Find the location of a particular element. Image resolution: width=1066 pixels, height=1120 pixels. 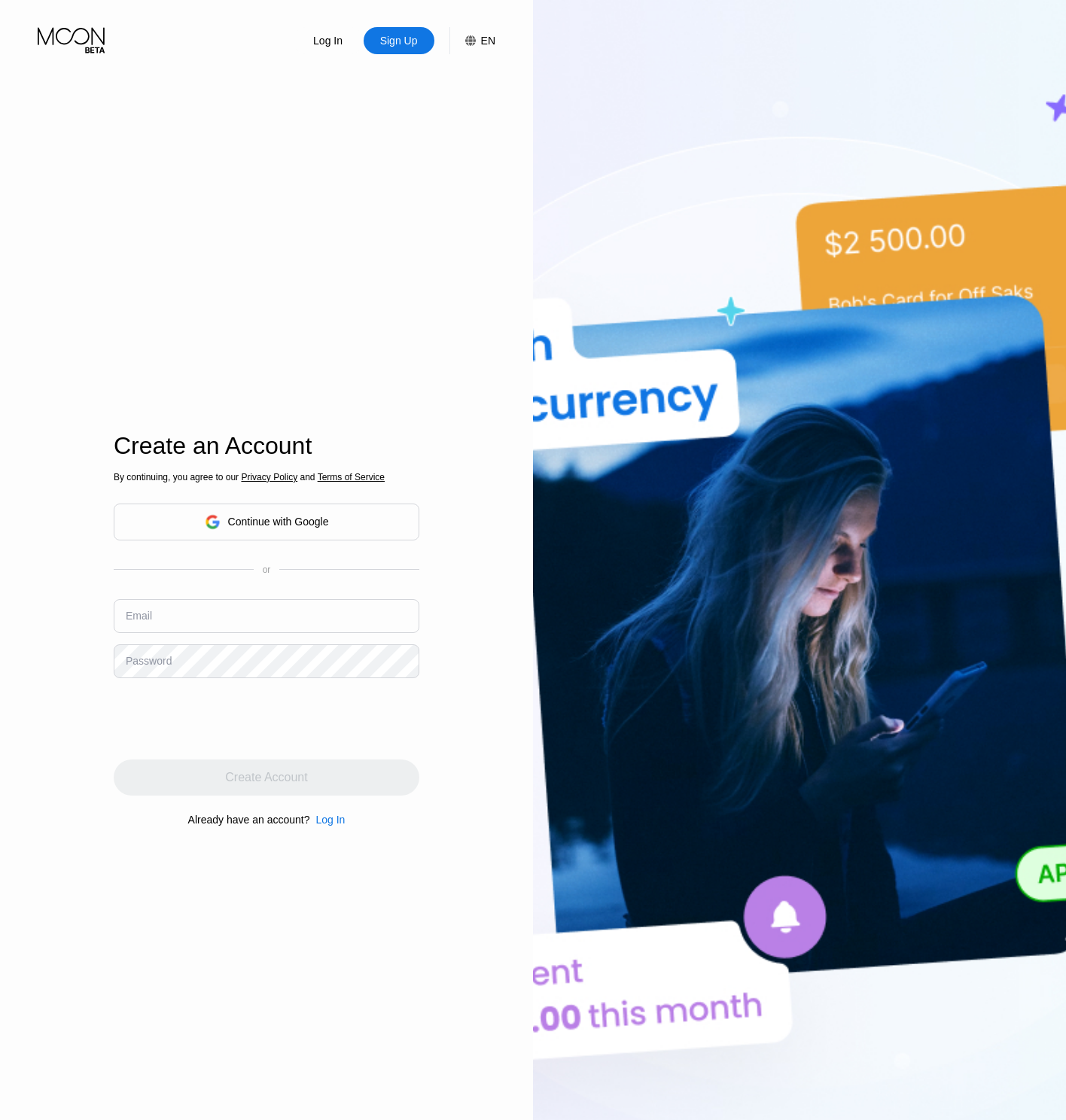

div: Create an Account is located at coordinates (267, 446).